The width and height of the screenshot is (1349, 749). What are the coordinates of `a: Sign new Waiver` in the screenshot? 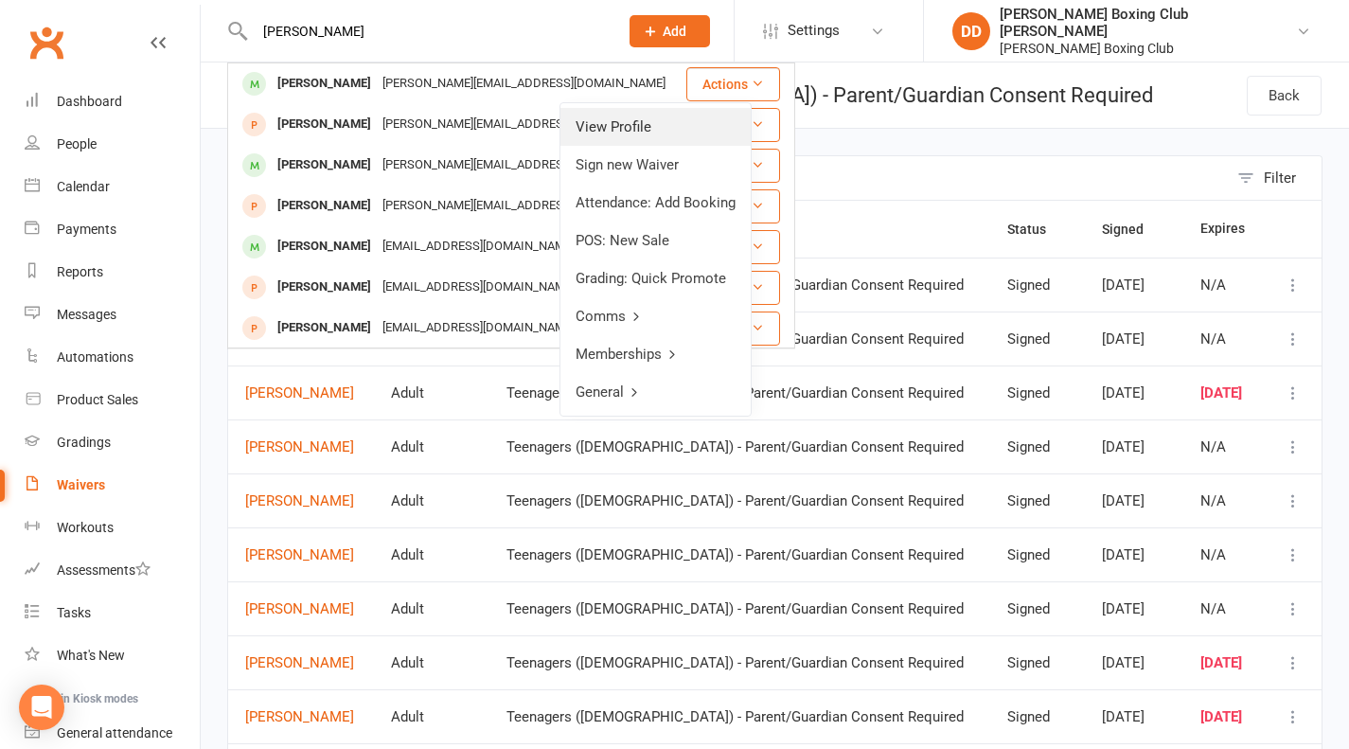 It's located at (655, 165).